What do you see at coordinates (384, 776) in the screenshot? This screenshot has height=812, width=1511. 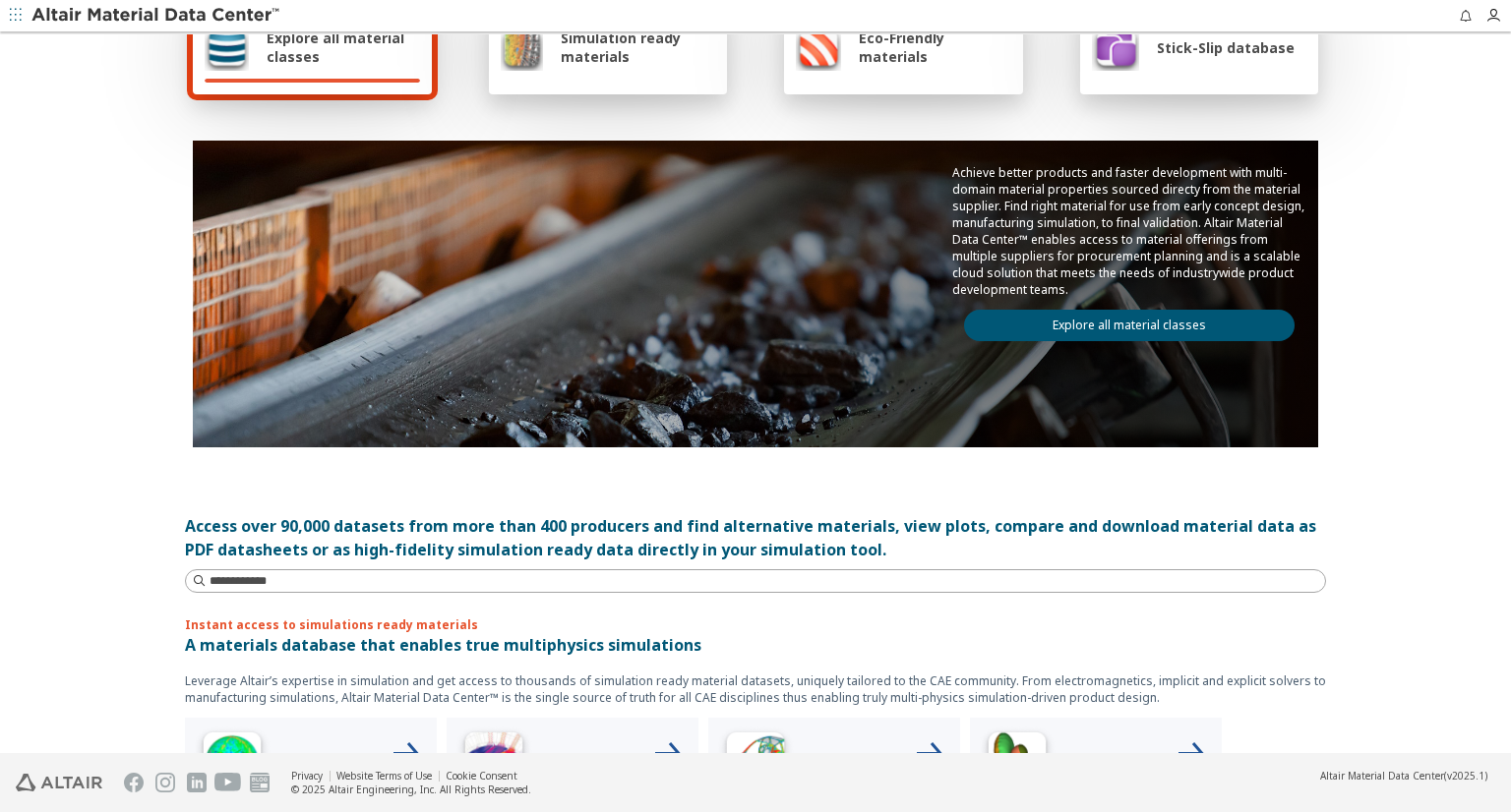 I see `a: Website Terms of Use` at bounding box center [384, 776].